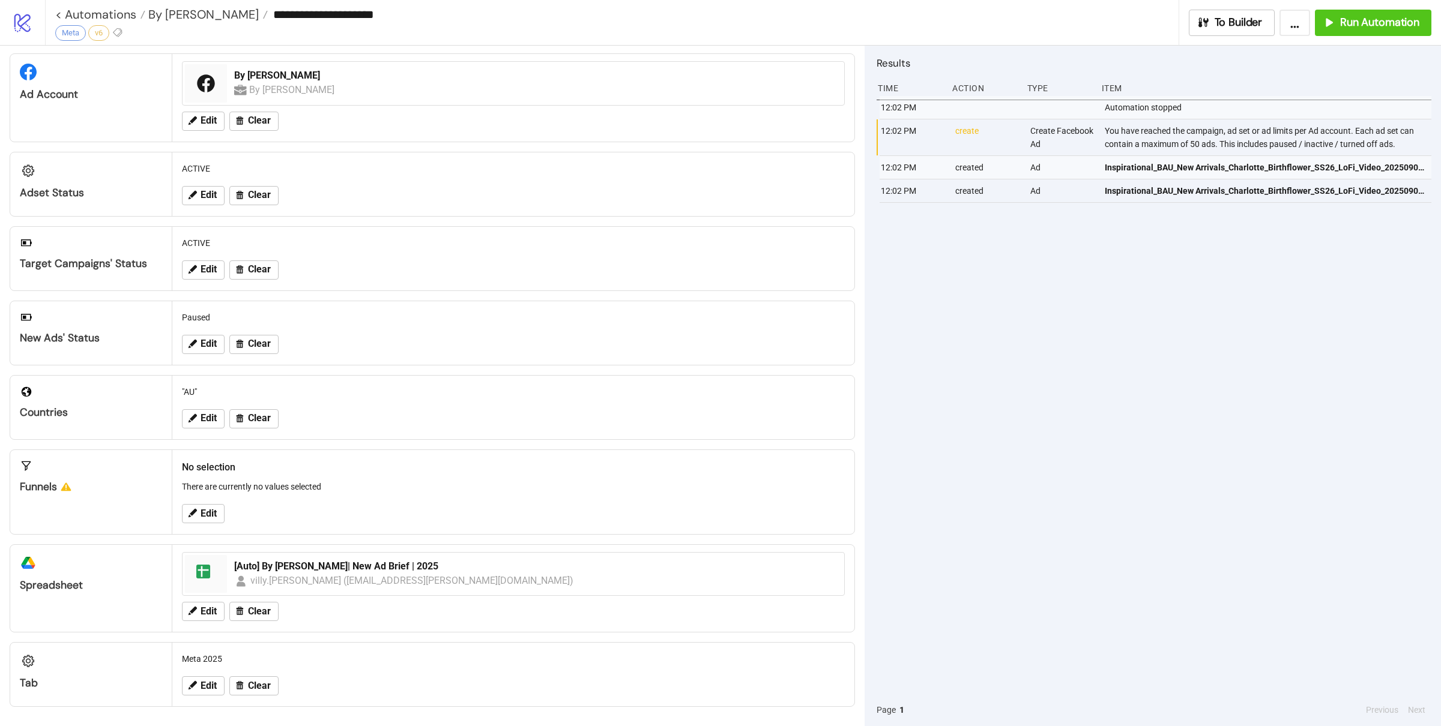  What do you see at coordinates (1268, 137) in the screenshot?
I see `div: You have reached the campaign, ad set or ad limits per Ad account. Each ad set can contain a maxi...` at bounding box center [1268, 137].